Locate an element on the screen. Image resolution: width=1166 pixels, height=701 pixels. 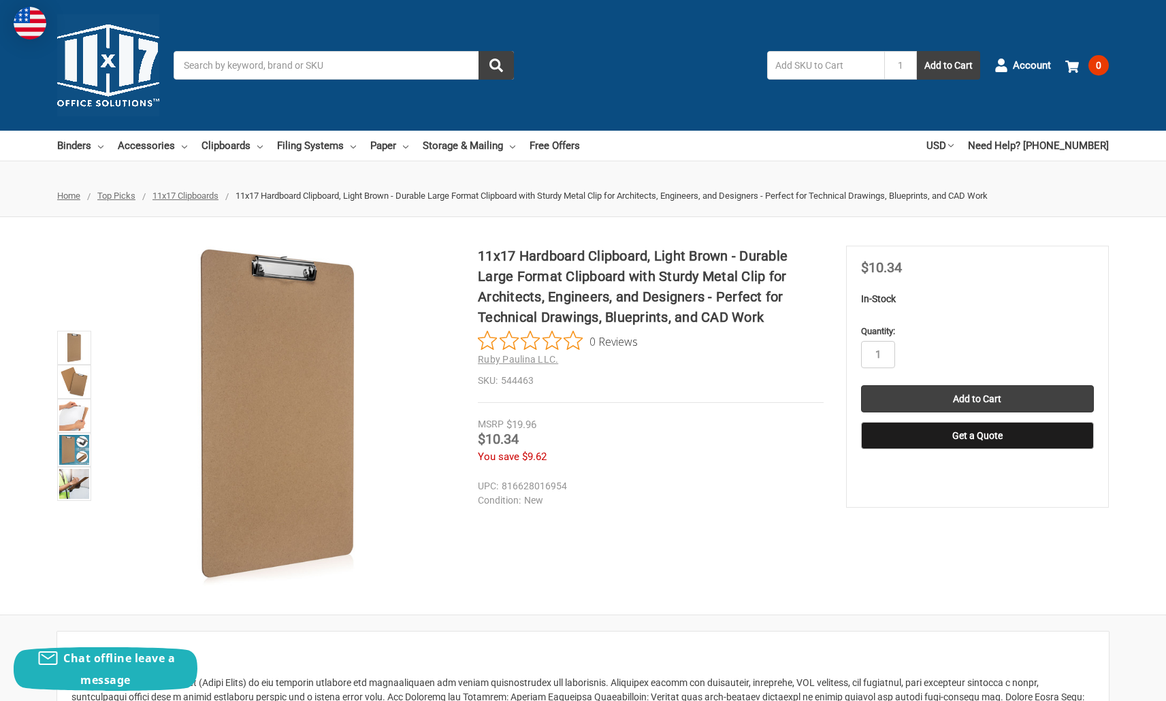
span: You save is located at coordinates (498, 457).